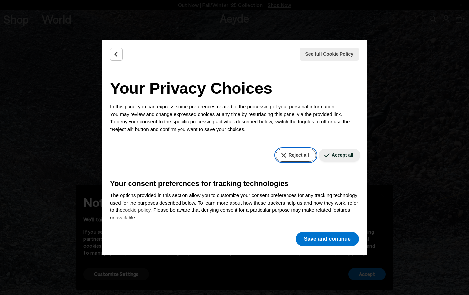 This screenshot has width=469, height=295. I want to click on button: Save and continue, so click(327, 239).